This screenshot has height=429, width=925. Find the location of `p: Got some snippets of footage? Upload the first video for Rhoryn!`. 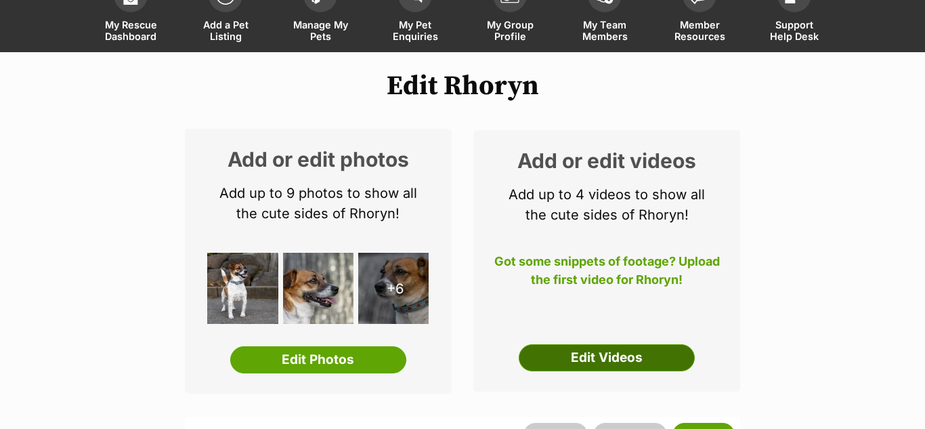

p: Got some snippets of footage? Upload the first video for Rhoryn! is located at coordinates (607, 274).